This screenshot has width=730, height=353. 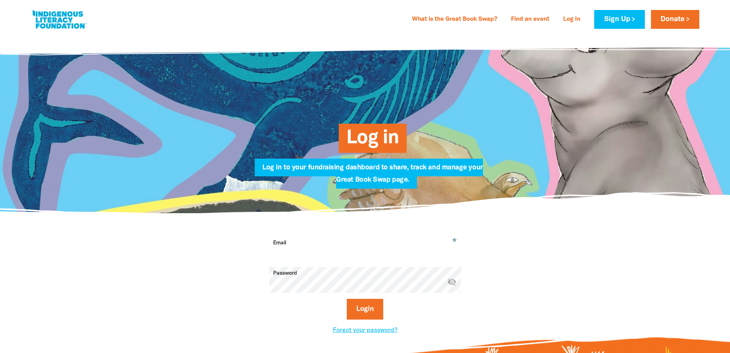 I want to click on span: Log in to your fundraising dashboard to share, track and manage your Great Book Swap page., so click(x=373, y=176).